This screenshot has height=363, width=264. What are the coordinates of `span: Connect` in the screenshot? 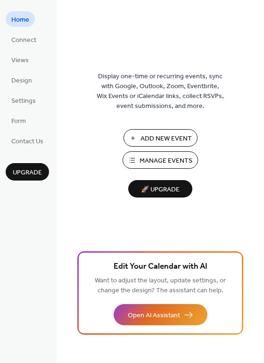 It's located at (24, 40).